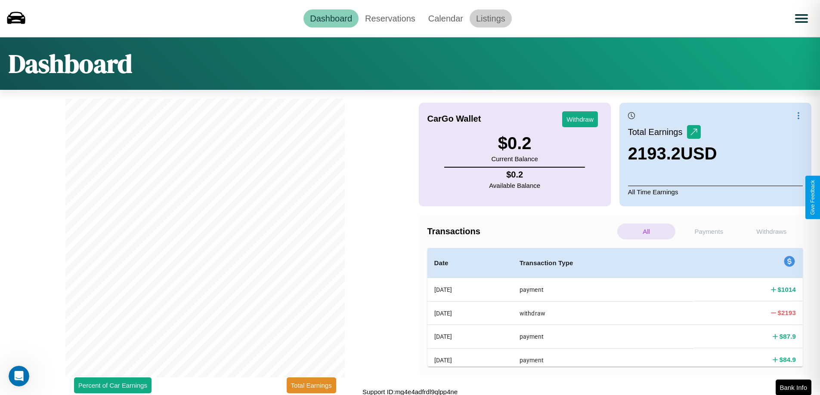  Describe the element at coordinates (771, 232) in the screenshot. I see `p: Withdraws` at that location.